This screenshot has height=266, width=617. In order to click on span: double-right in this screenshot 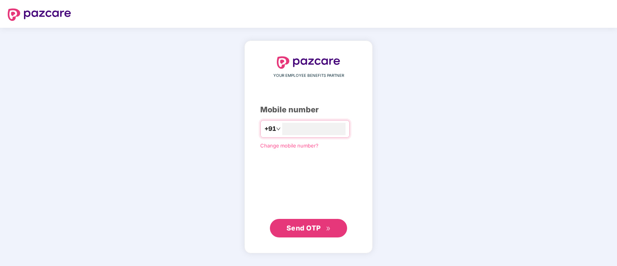, I will do `click(328, 229)`.